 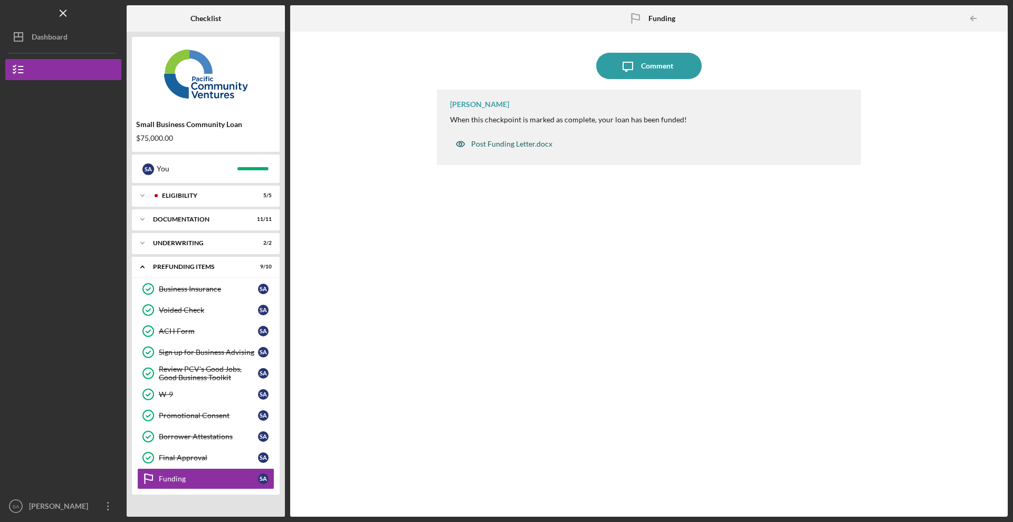 What do you see at coordinates (206, 310) in the screenshot?
I see `a: Voided CheckSA` at bounding box center [206, 310].